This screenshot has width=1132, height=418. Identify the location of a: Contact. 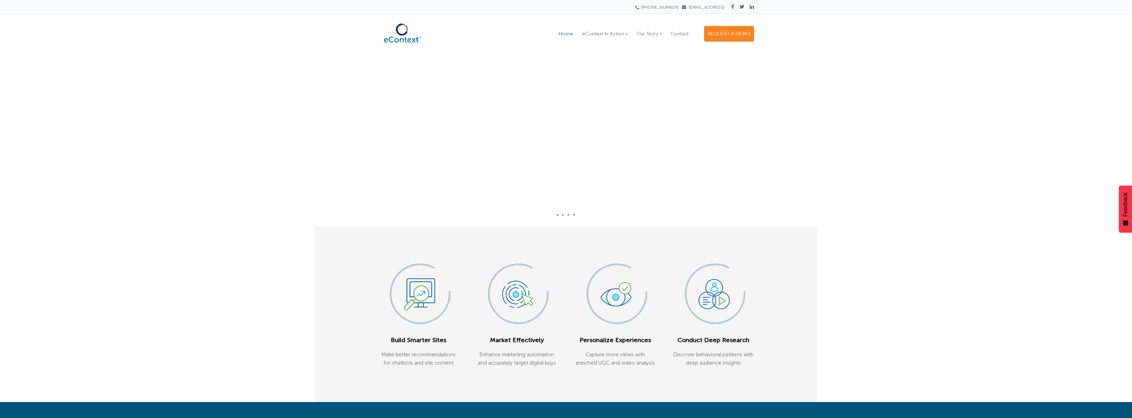
(679, 34).